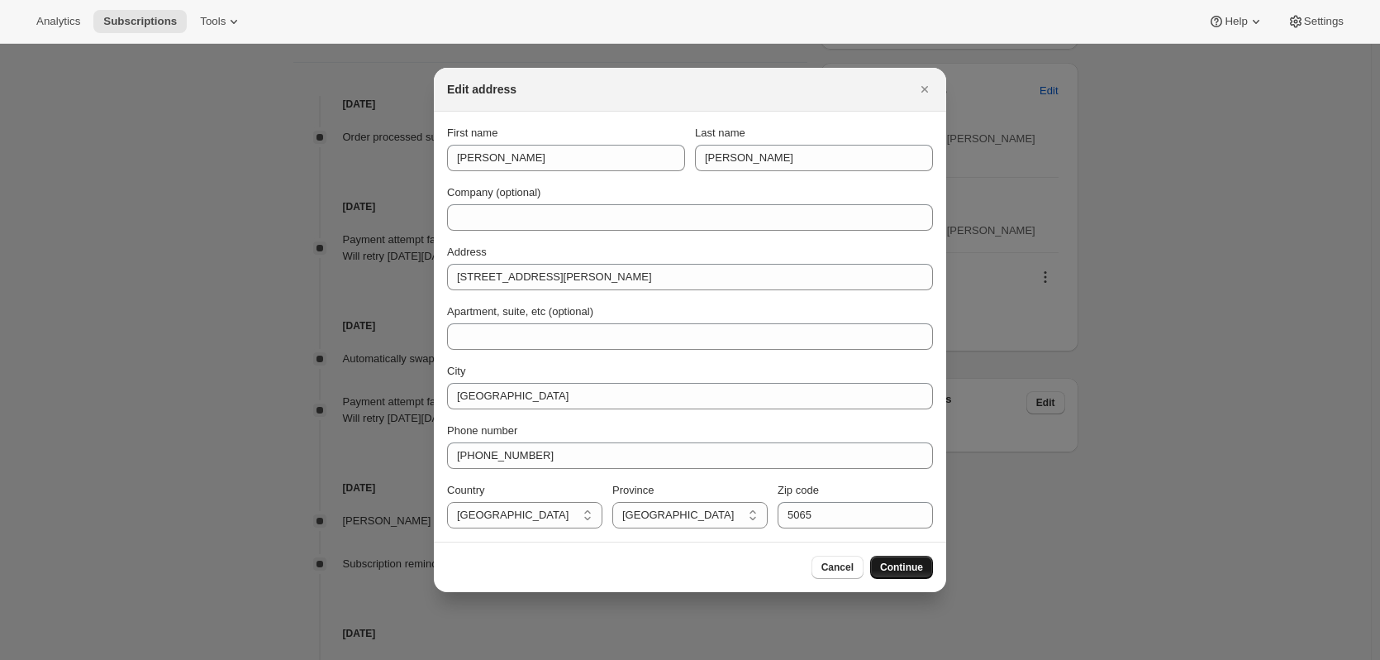 The image size is (1380, 660). Describe the element at coordinates (633, 489) in the screenshot. I see `span: Province` at that location.